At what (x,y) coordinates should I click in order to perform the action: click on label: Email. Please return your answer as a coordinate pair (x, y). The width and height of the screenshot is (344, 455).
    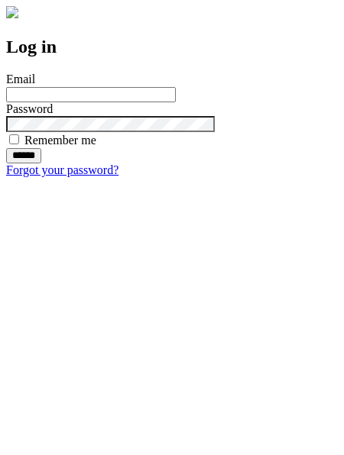
    Looking at the image, I should click on (21, 79).